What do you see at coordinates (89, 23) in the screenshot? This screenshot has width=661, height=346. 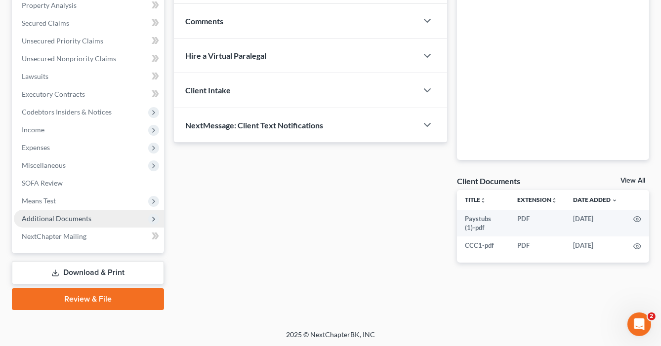 I see `a: Secured Claims` at bounding box center [89, 23].